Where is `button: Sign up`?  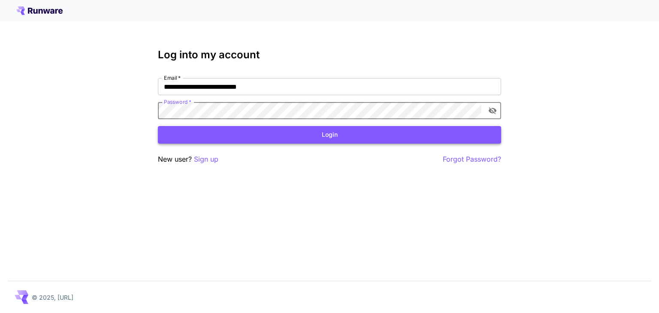 button: Sign up is located at coordinates (206, 159).